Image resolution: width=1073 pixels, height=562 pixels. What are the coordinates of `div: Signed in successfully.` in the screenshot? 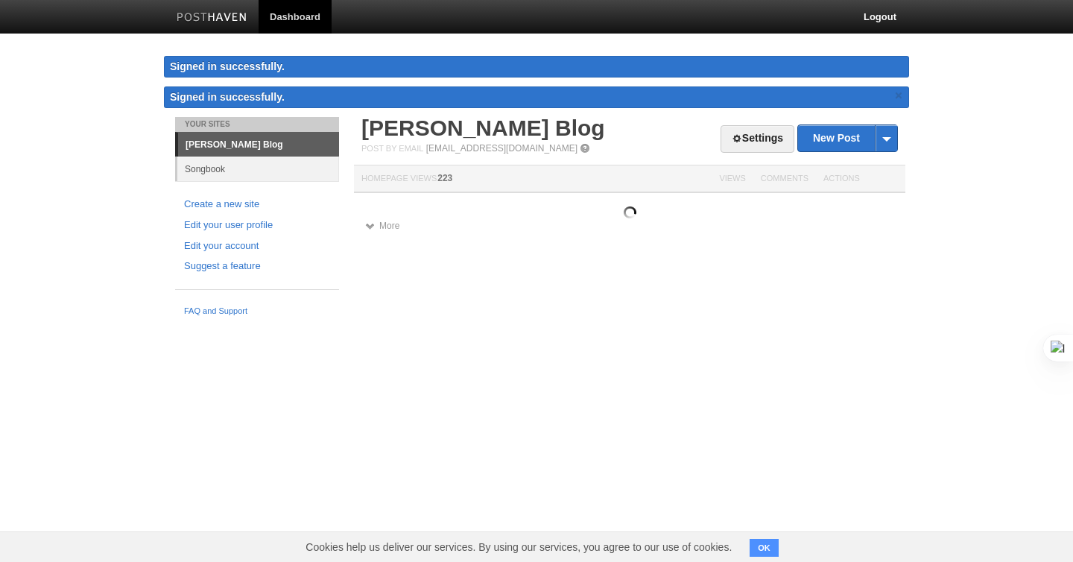 It's located at (537, 66).